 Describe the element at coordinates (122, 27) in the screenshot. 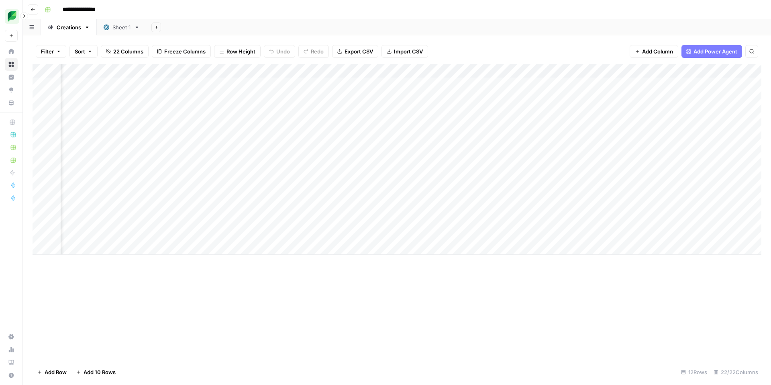

I see `div: Sheet 1` at that location.